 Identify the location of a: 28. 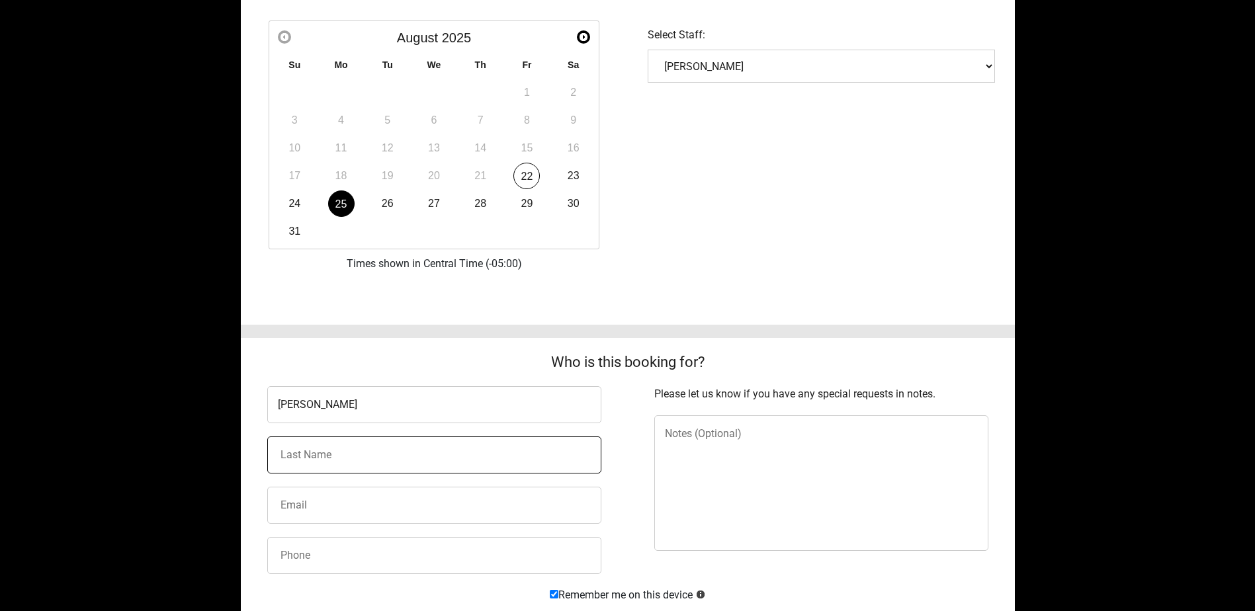
(480, 204).